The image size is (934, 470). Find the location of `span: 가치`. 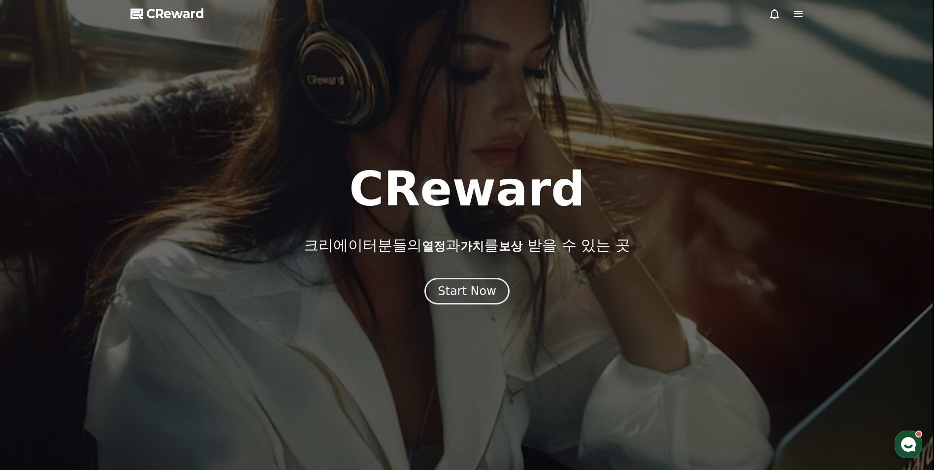

span: 가치 is located at coordinates (472, 246).